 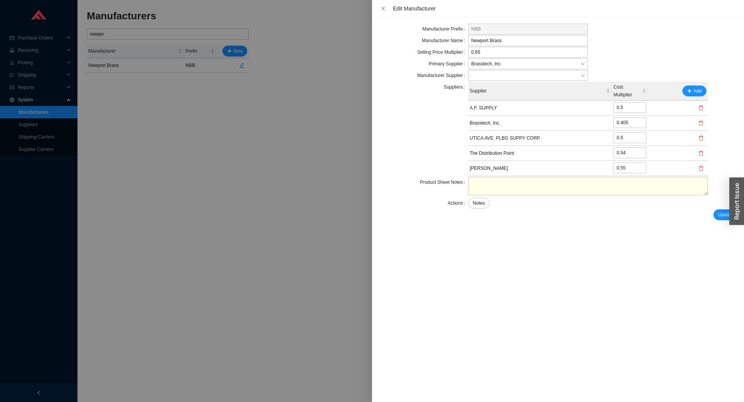 I want to click on button: Update, so click(x=725, y=215).